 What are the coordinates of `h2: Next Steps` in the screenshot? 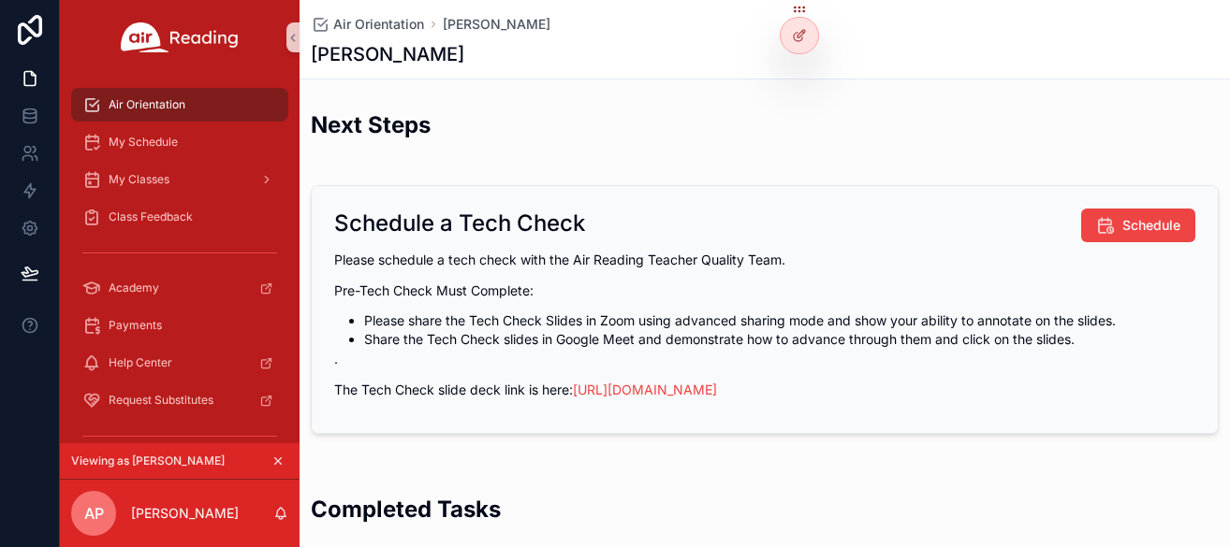 It's located at (371, 124).